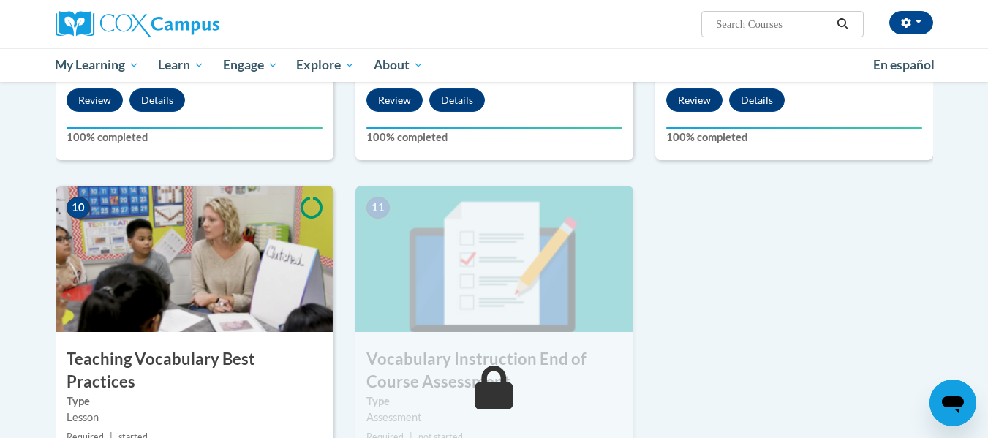  I want to click on div: Lesson, so click(195, 418).